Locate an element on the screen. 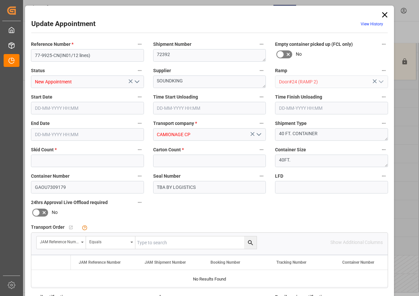 Image resolution: width=419 pixels, height=296 pixels. button: Ramp is located at coordinates (384, 71).